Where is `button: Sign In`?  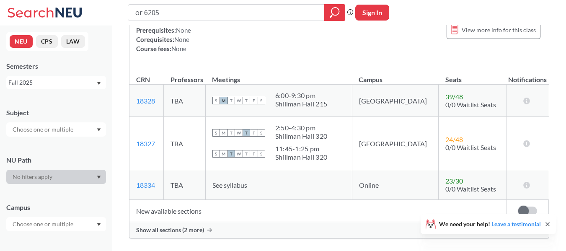 button: Sign In is located at coordinates (372, 13).